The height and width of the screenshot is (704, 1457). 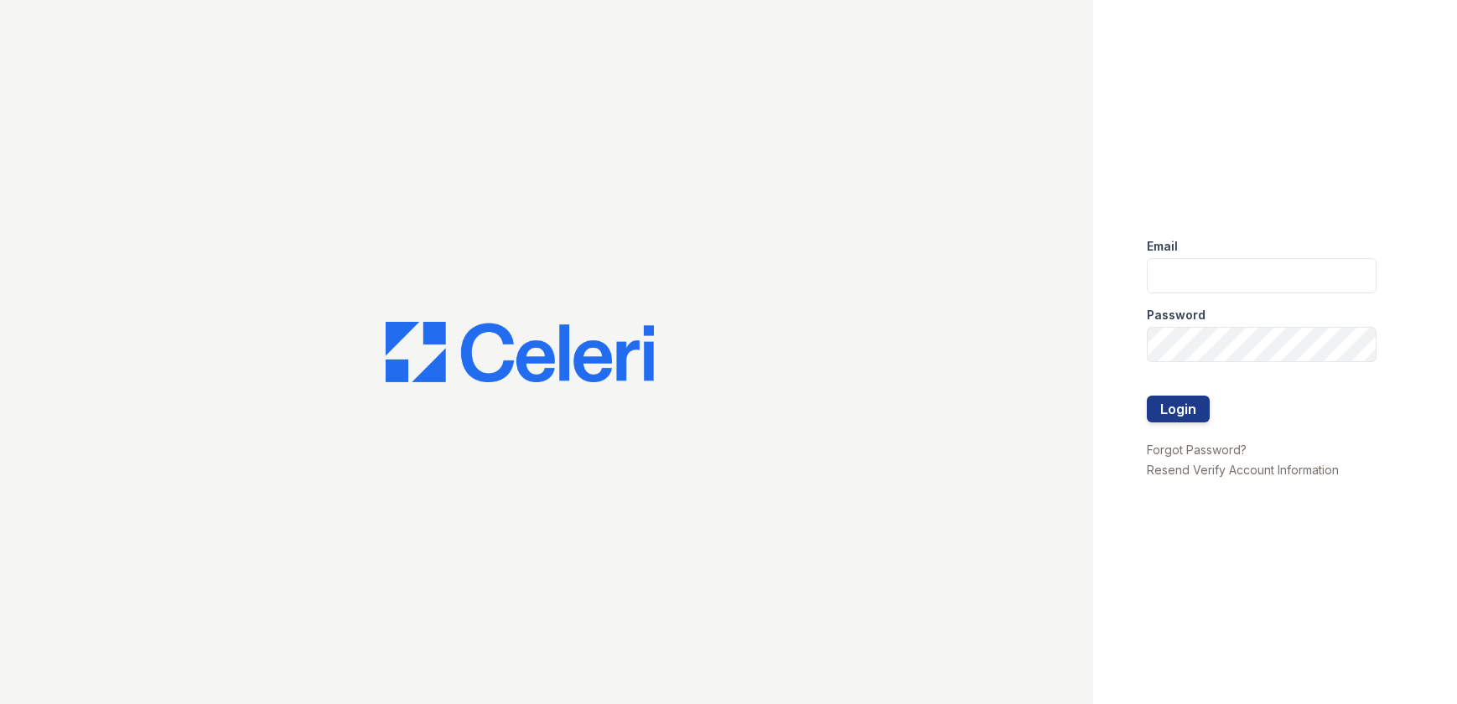 I want to click on label: Password, so click(x=1176, y=315).